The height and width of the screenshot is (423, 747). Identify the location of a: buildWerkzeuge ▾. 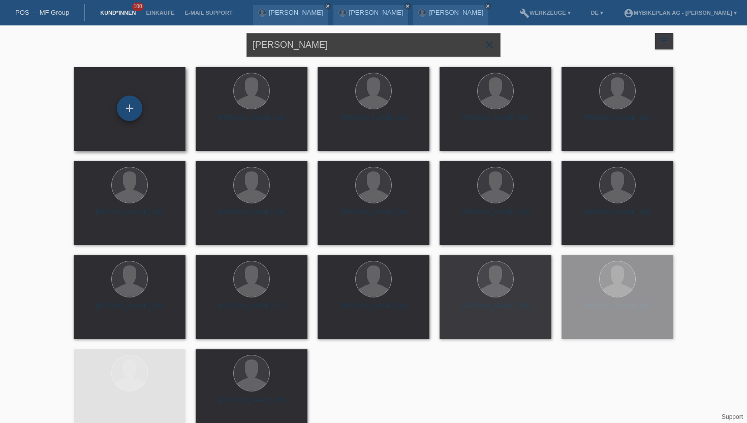
(545, 13).